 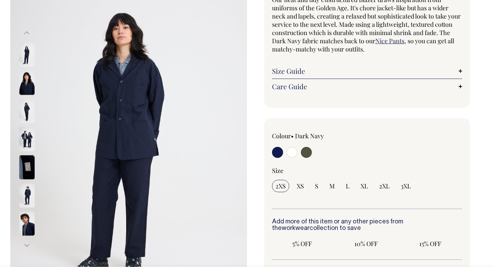 What do you see at coordinates (302, 244) in the screenshot?
I see `input: 5% OFF` at bounding box center [302, 244].